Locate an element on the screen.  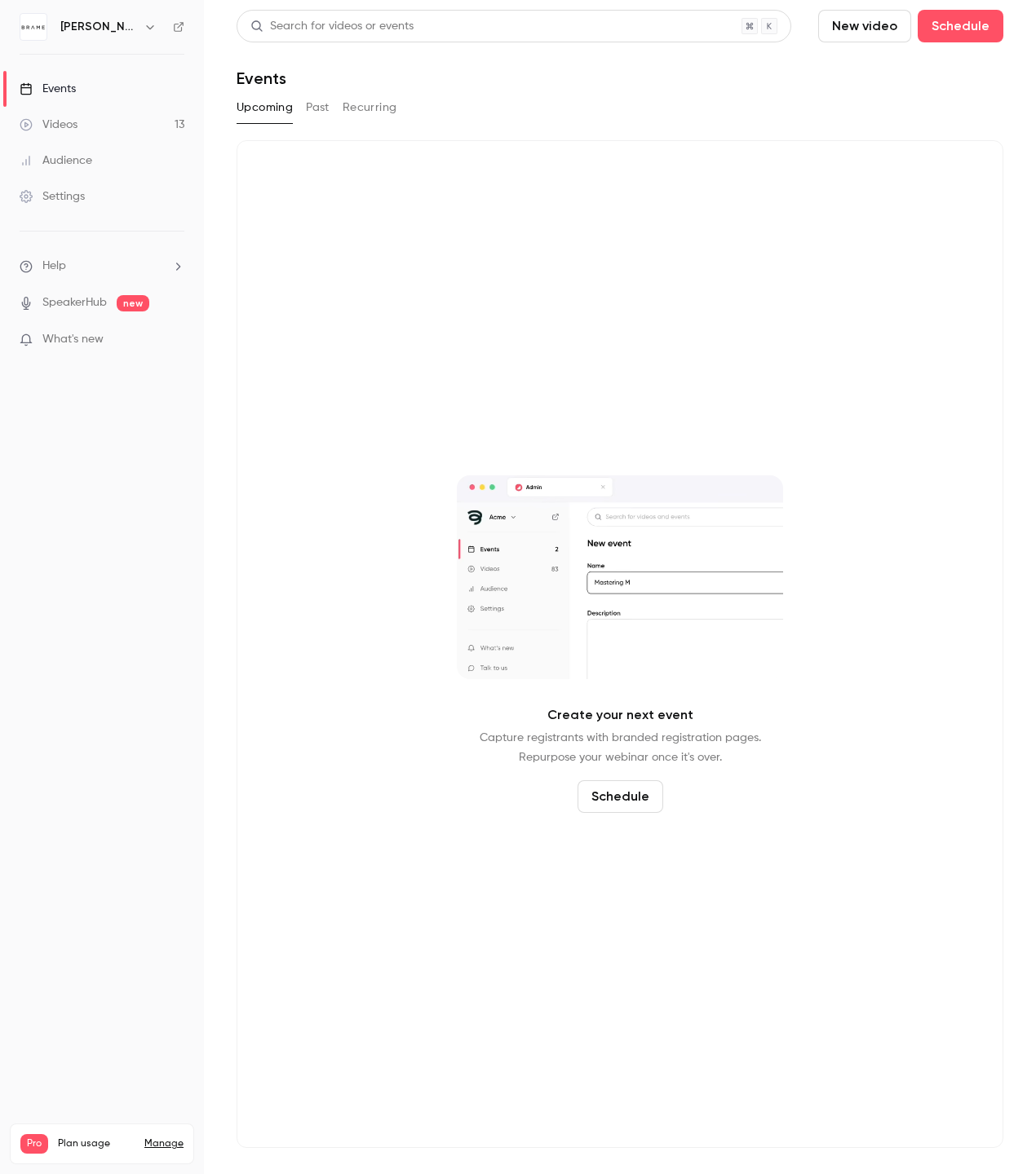
div: Events is located at coordinates (47, 89).